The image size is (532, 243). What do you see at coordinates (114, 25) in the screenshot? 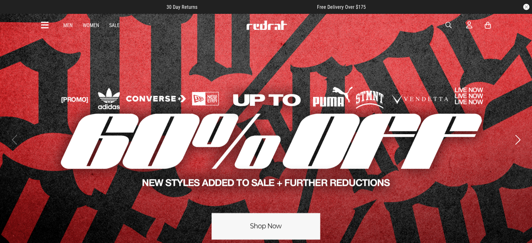
I see `a: Sale` at bounding box center [114, 25].